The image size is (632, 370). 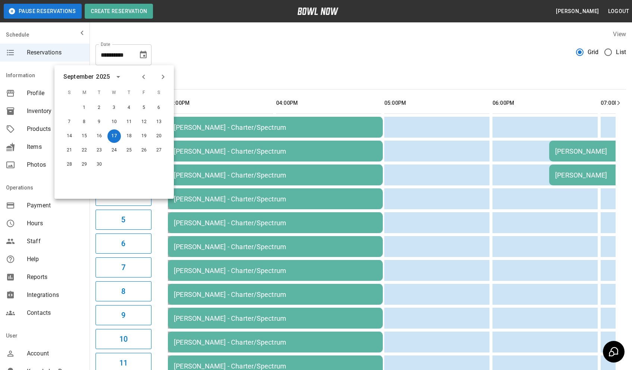 I want to click on div: September, so click(x=78, y=77).